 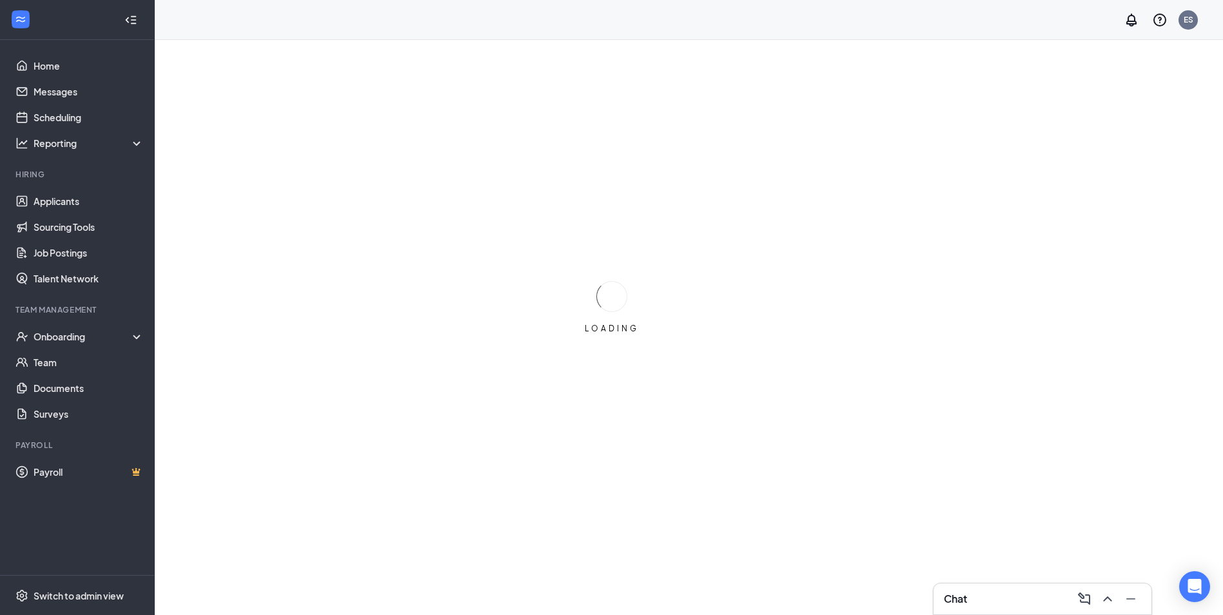 I want to click on svg: WorkstreamLogo, so click(x=21, y=19).